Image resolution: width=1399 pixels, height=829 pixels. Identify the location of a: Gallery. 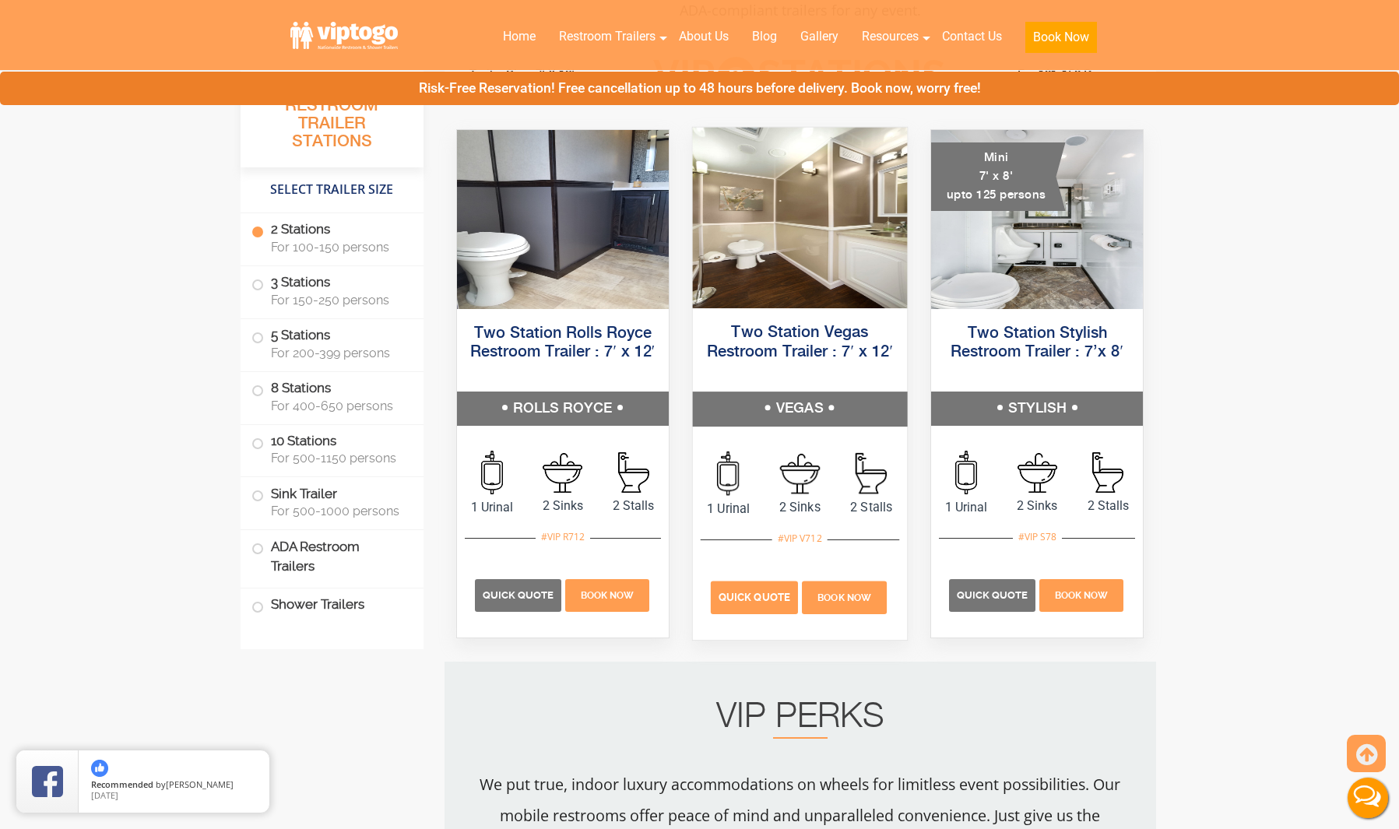
(819, 37).